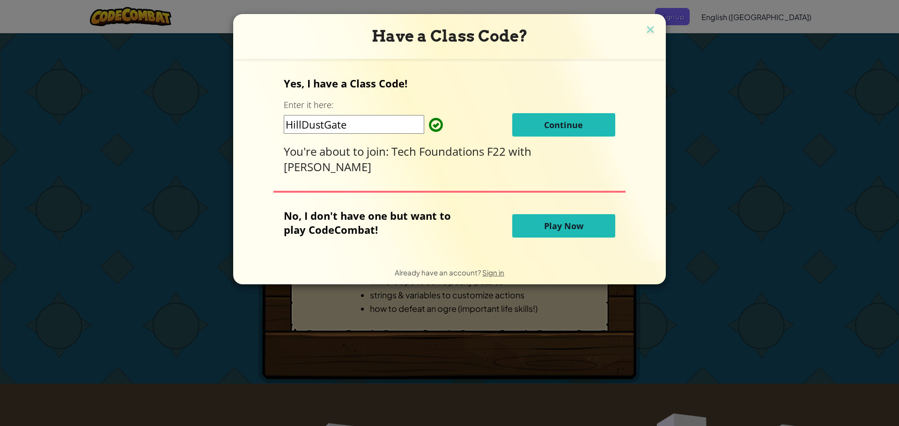 The width and height of the screenshot is (899, 426). Describe the element at coordinates (449, 83) in the screenshot. I see `p: Yes, I have a Class Code!` at that location.